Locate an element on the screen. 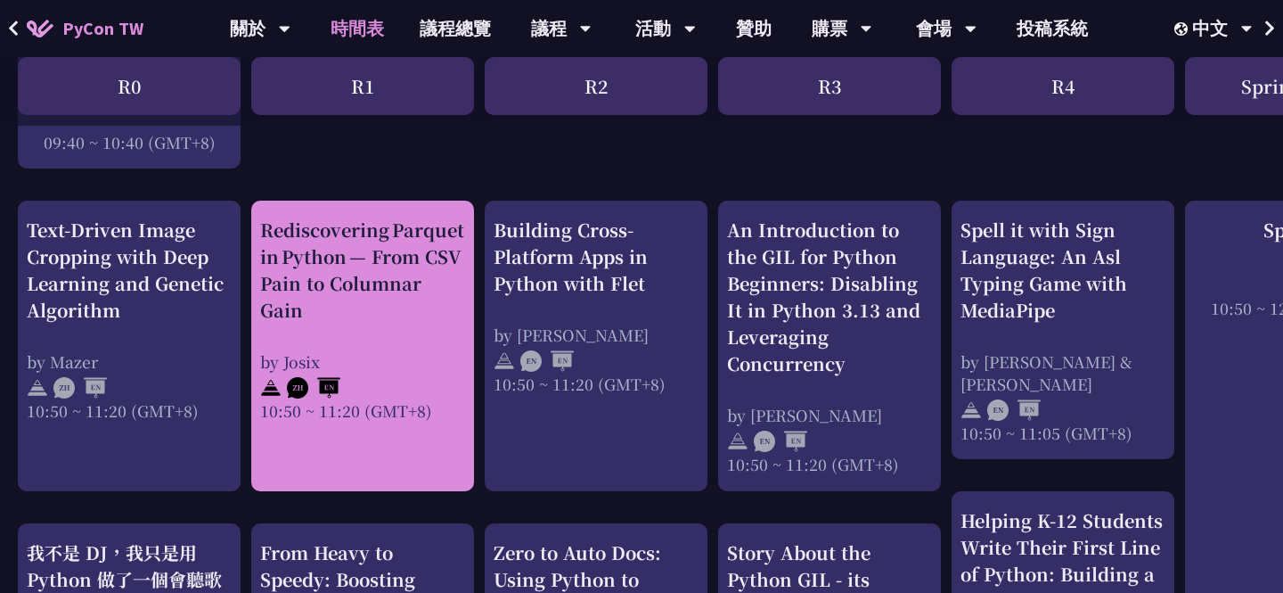 The height and width of the screenshot is (593, 1283). div: R0 is located at coordinates (129, 86).